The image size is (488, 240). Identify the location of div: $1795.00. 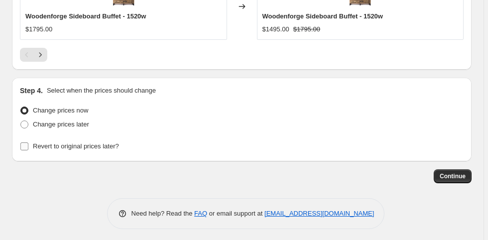
(39, 29).